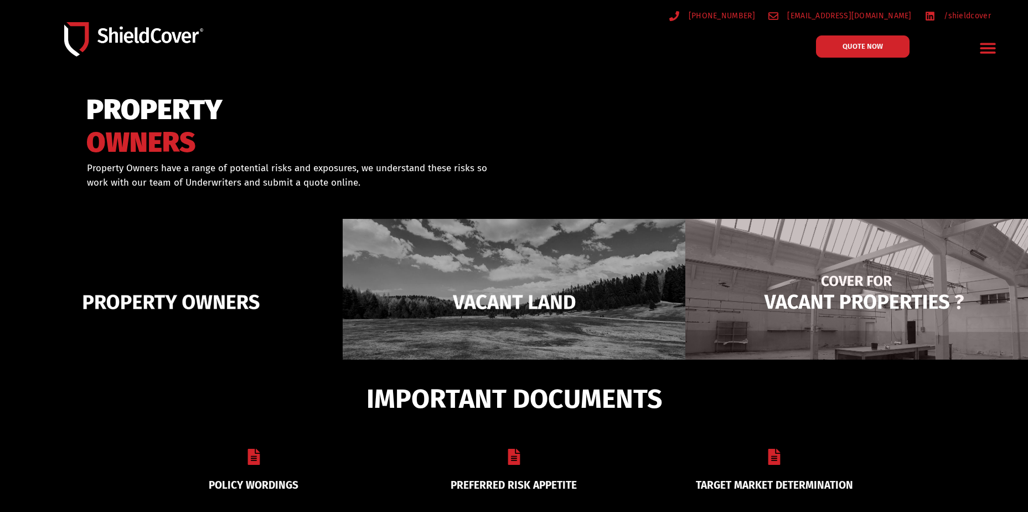 Image resolution: width=1028 pixels, height=512 pixels. Describe the element at coordinates (133, 39) in the screenshot. I see `img: Shield-Cover-Underwriting-Australia-logo-full` at that location.